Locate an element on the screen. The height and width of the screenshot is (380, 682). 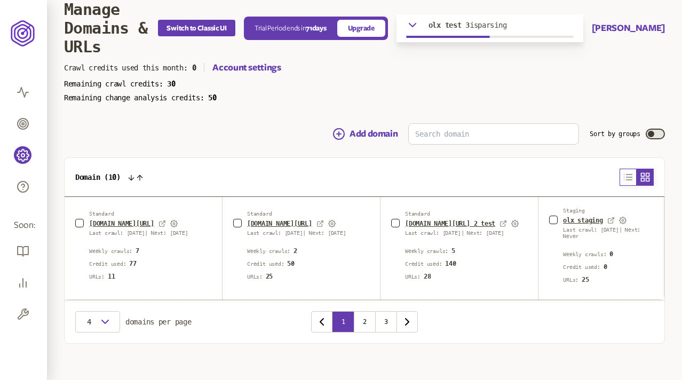
a: Account settings is located at coordinates (247, 68).